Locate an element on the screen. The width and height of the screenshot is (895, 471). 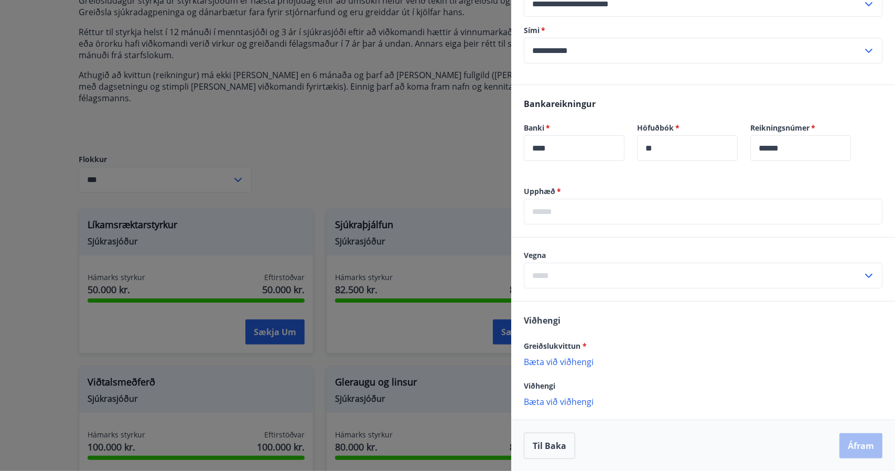
span: Bankareikningur is located at coordinates (559, 104).